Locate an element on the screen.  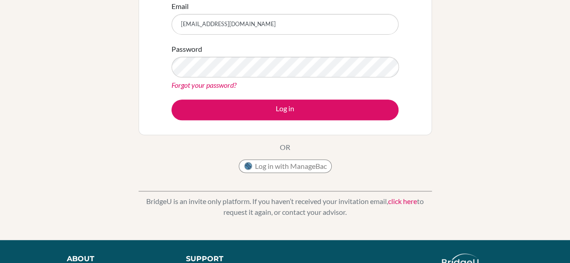
button: Log in is located at coordinates (285, 110).